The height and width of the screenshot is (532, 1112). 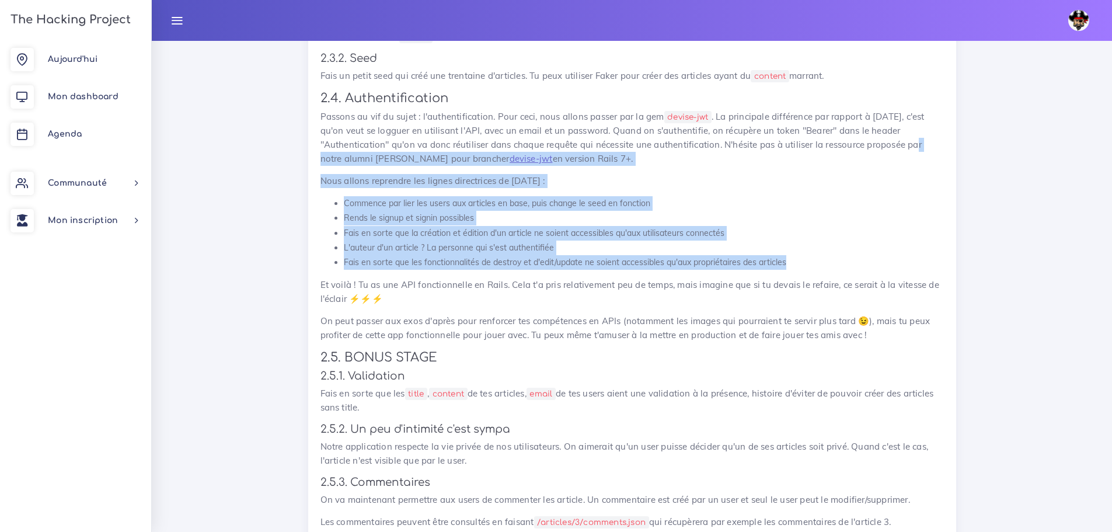 I want to click on span: Communauté, so click(x=77, y=183).